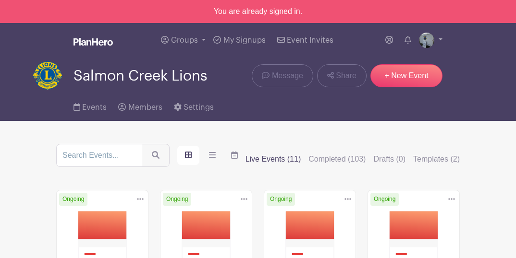 Image resolution: width=516 pixels, height=258 pixels. I want to click on img: image(4).jpg, so click(426, 40).